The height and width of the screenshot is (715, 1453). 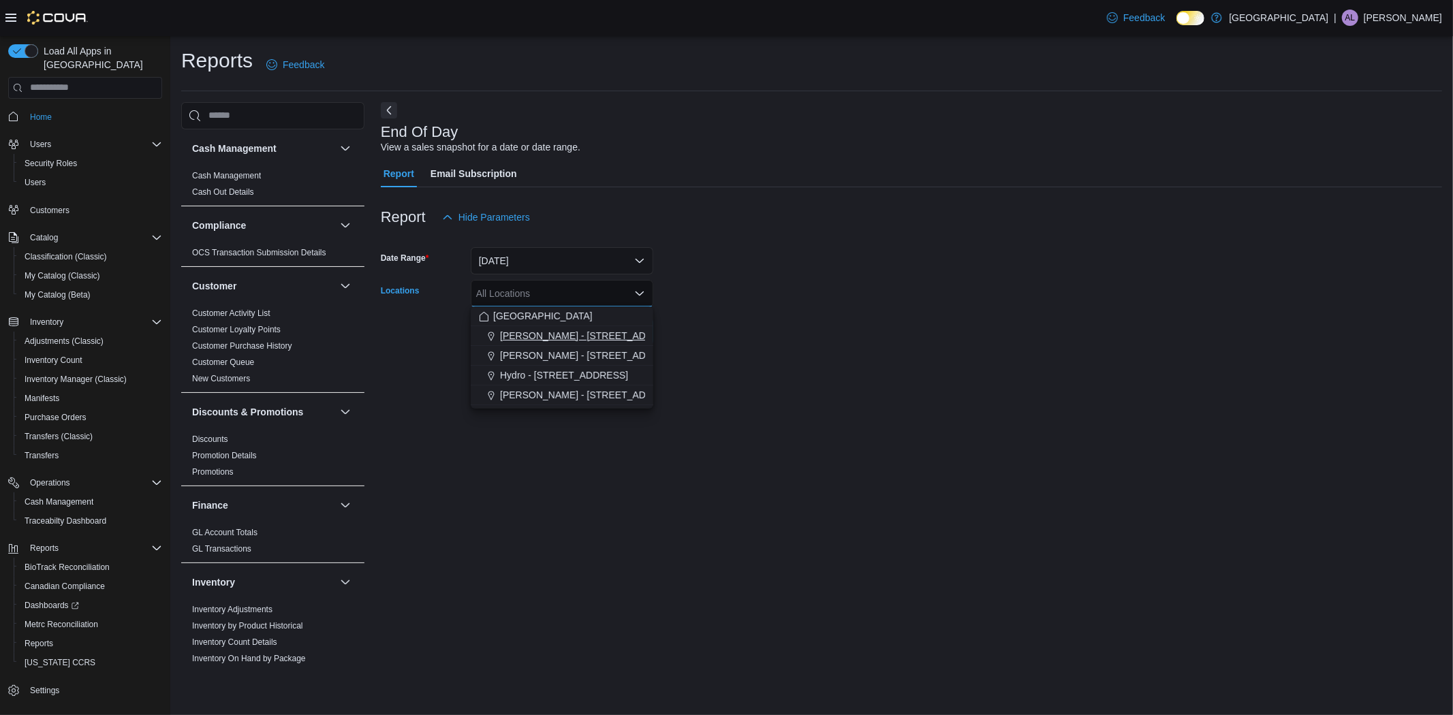 What do you see at coordinates (67, 568) in the screenshot?
I see `a: BioTrack Reconciliation` at bounding box center [67, 568].